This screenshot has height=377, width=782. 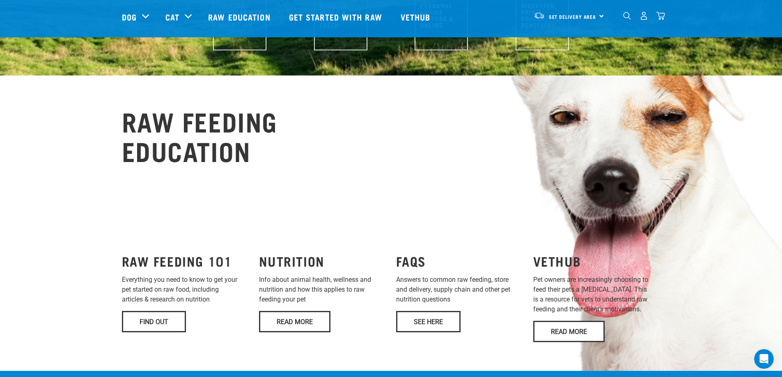 What do you see at coordinates (185, 261) in the screenshot?
I see `h3: RAW FEEDING 101` at bounding box center [185, 261].